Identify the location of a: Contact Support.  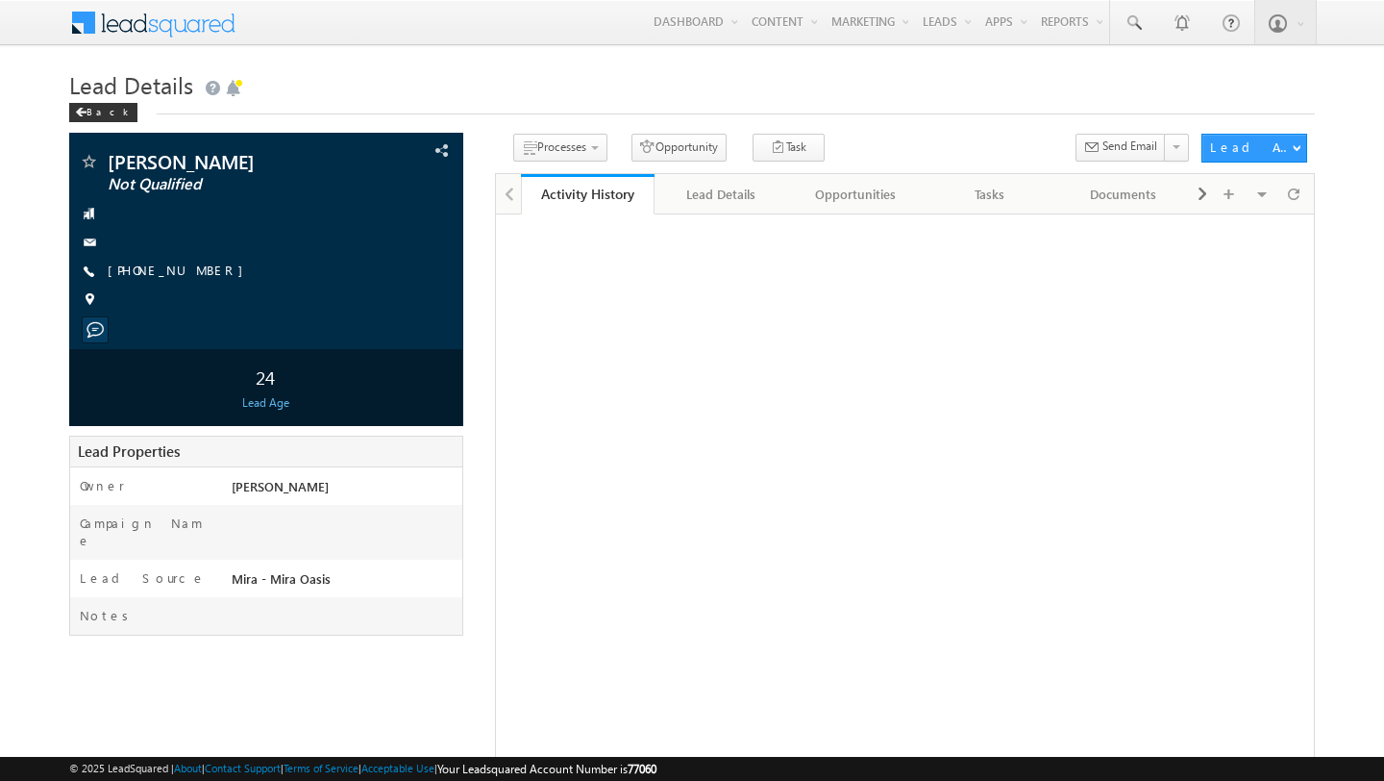
(242, 767).